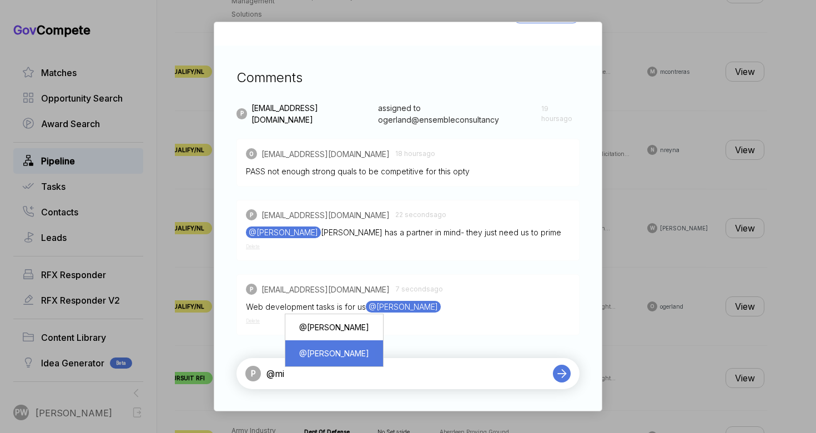  What do you see at coordinates (421, 215) in the screenshot?
I see `span: 22 seconds ago` at bounding box center [421, 215].